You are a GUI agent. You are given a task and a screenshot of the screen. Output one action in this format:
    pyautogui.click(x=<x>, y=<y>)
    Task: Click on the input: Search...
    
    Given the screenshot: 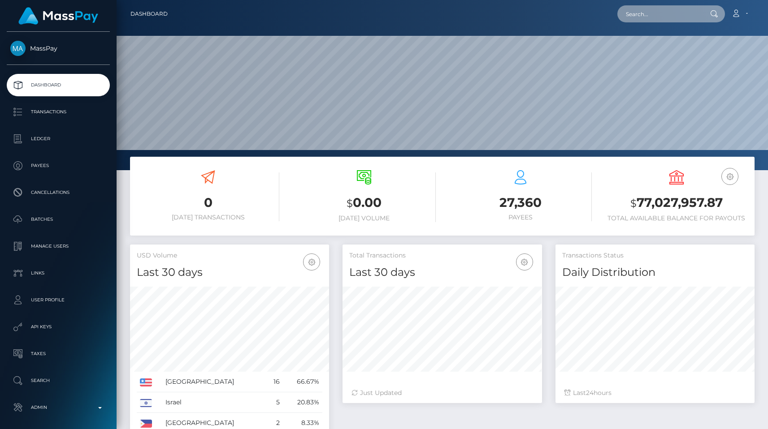 What is the action you would take?
    pyautogui.click(x=659, y=14)
    